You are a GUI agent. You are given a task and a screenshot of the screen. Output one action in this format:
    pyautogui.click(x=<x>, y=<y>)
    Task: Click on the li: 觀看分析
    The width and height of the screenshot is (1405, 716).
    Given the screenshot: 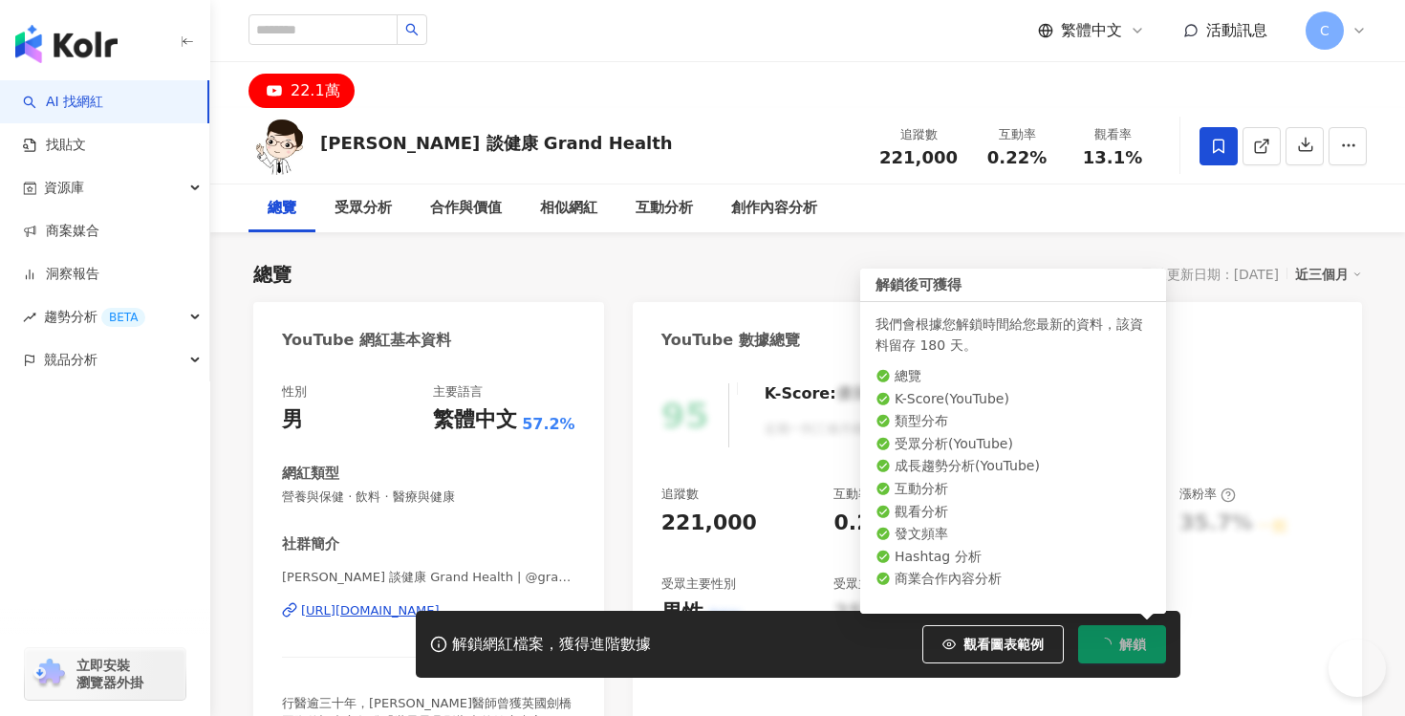 What is the action you would take?
    pyautogui.click(x=1013, y=512)
    